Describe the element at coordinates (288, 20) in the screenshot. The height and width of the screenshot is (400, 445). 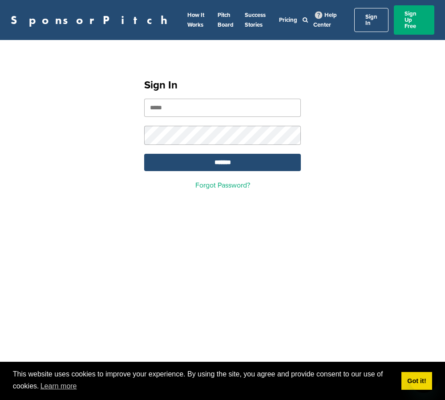
I see `a: Pricing` at that location.